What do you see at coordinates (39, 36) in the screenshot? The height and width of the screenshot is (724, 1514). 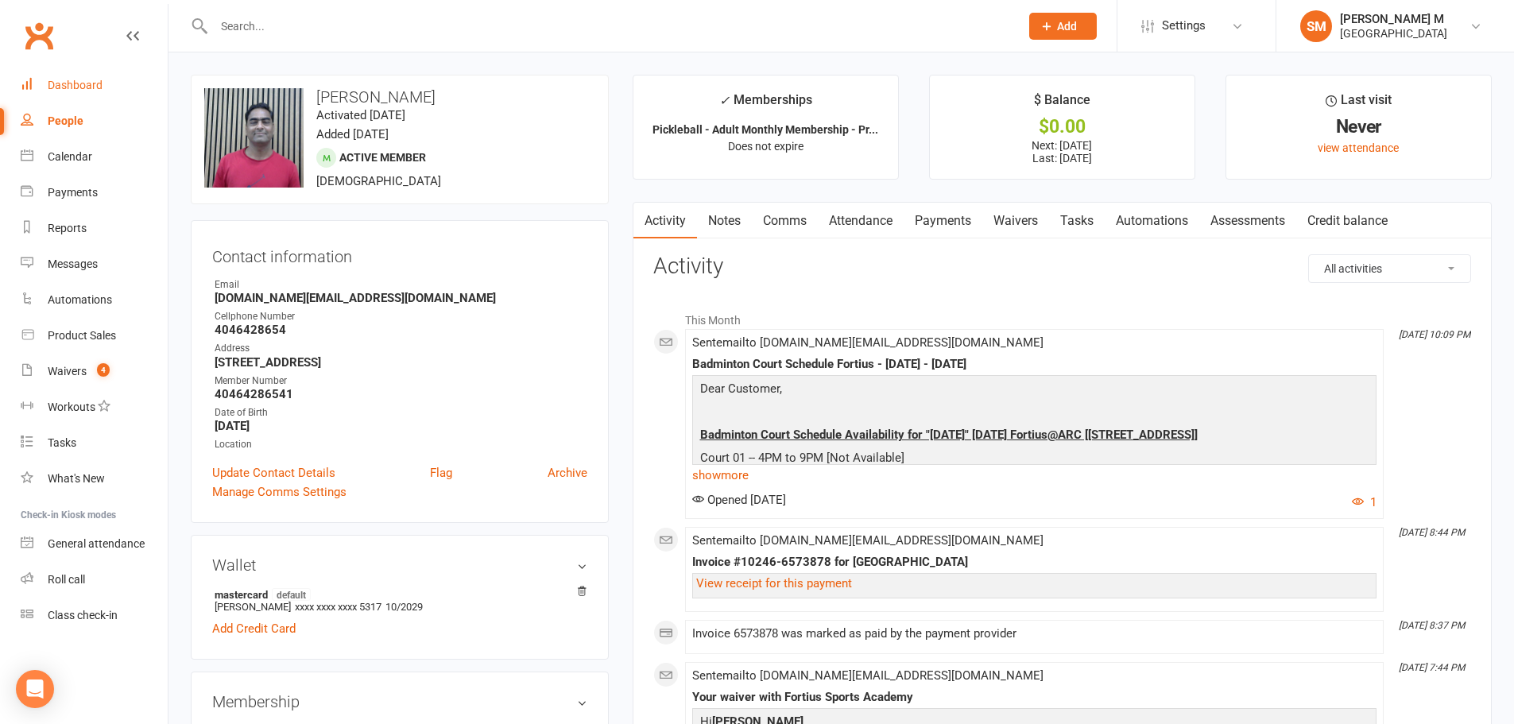 I see `a: Clubworx` at bounding box center [39, 36].